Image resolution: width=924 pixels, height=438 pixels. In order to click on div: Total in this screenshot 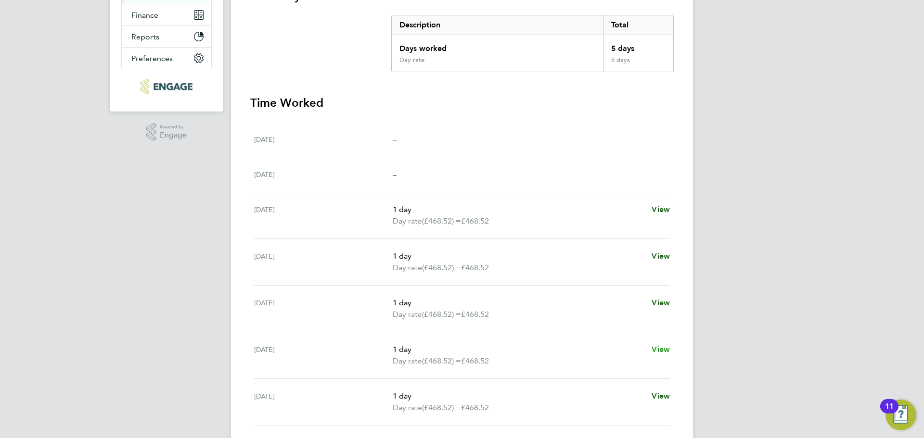, I will do `click(638, 25)`.